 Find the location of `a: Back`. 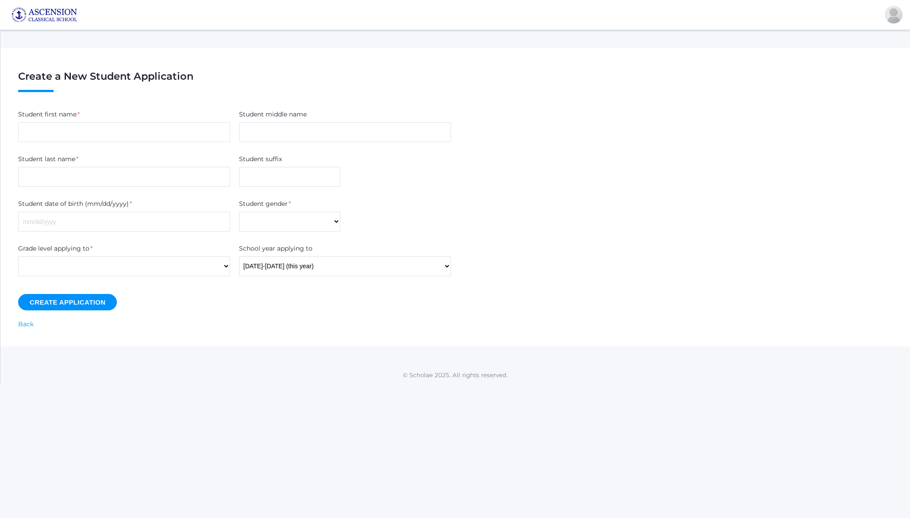

a: Back is located at coordinates (26, 324).